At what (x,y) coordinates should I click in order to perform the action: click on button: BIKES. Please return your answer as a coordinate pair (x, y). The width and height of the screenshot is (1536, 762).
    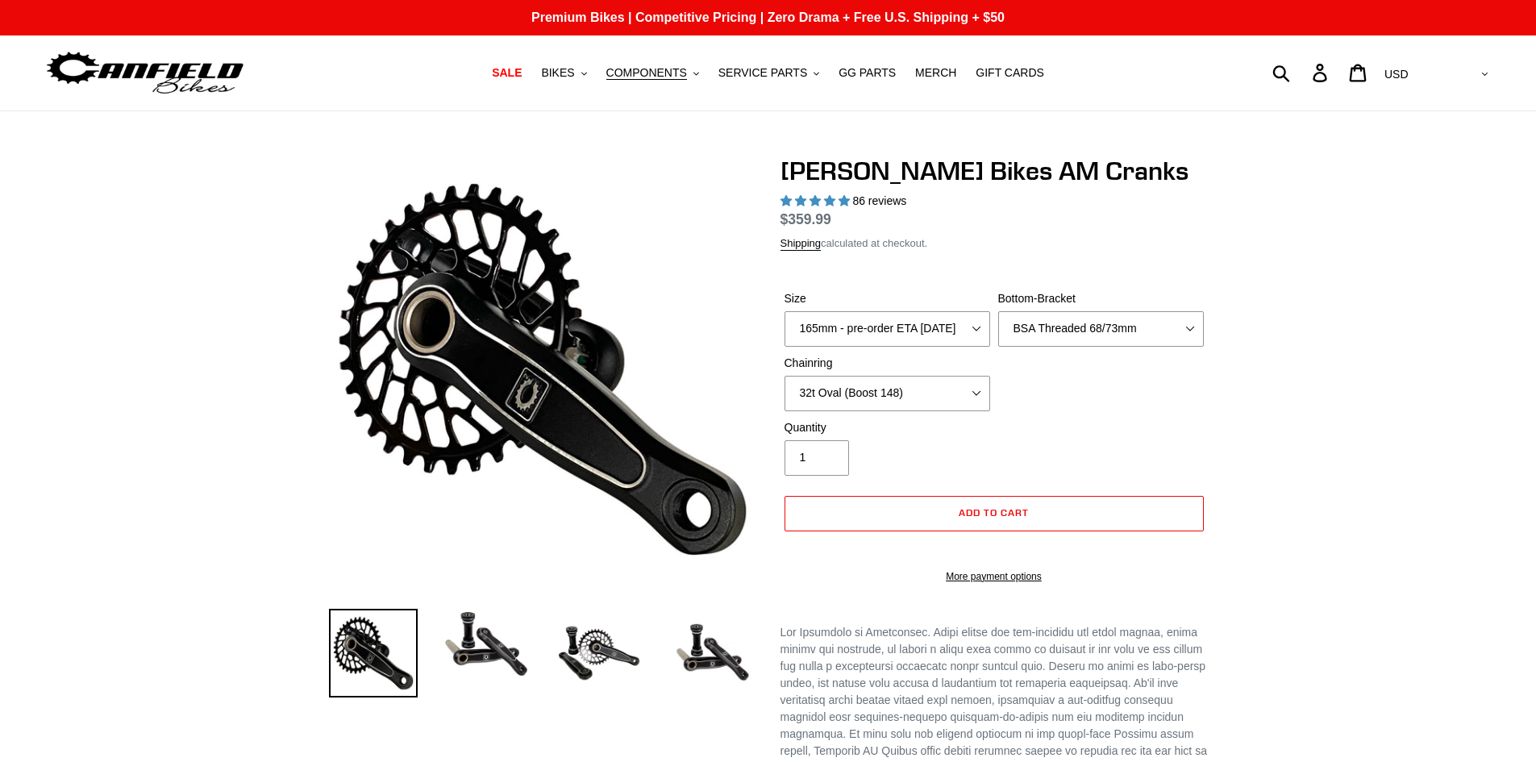
    Looking at the image, I should click on (564, 73).